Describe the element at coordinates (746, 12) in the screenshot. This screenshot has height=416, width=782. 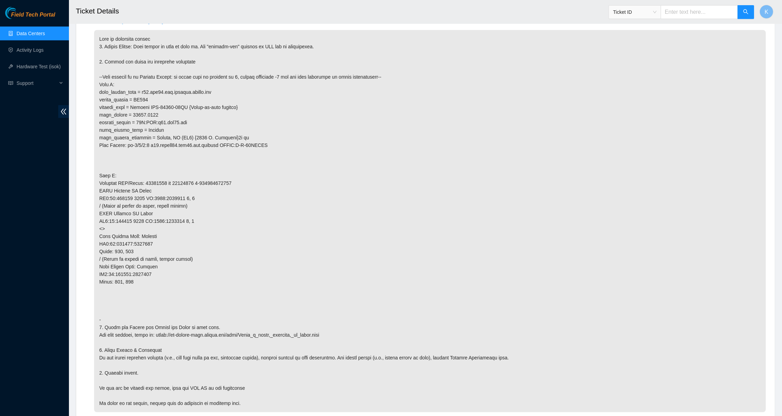
I see `span: search` at that location.